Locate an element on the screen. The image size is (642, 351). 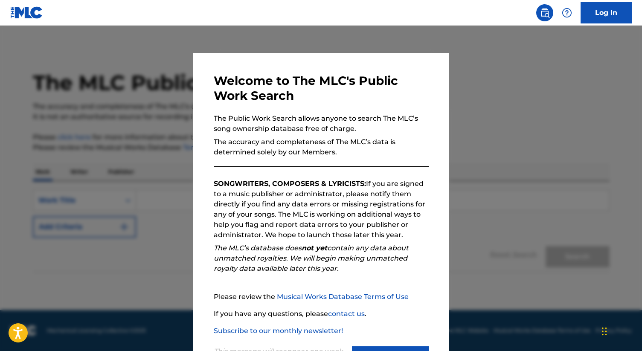
p: The accuracy and completeness of The MLC’s data is determined solely by our Members. is located at coordinates (321, 147).